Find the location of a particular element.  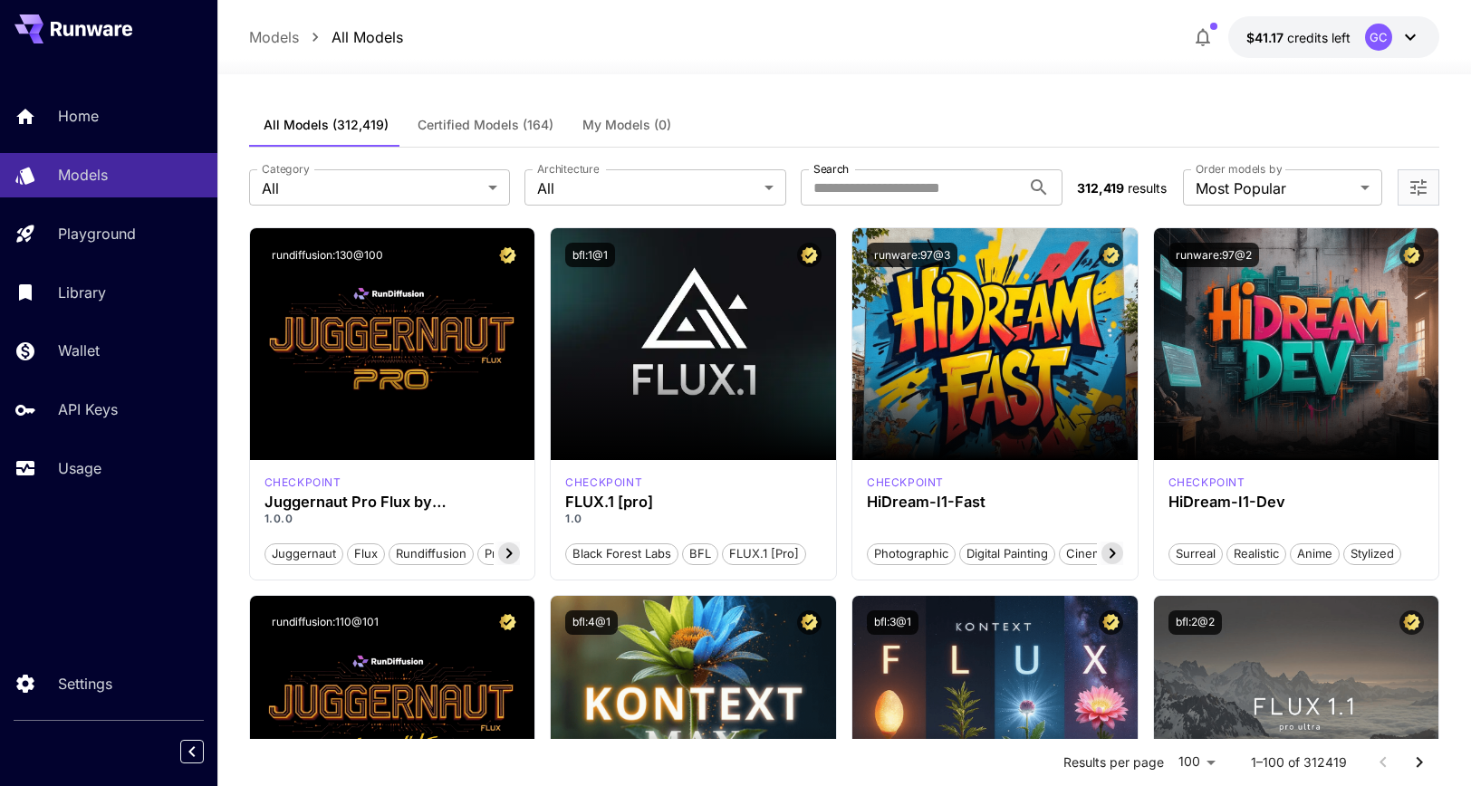

label: Architecture is located at coordinates (568, 169).